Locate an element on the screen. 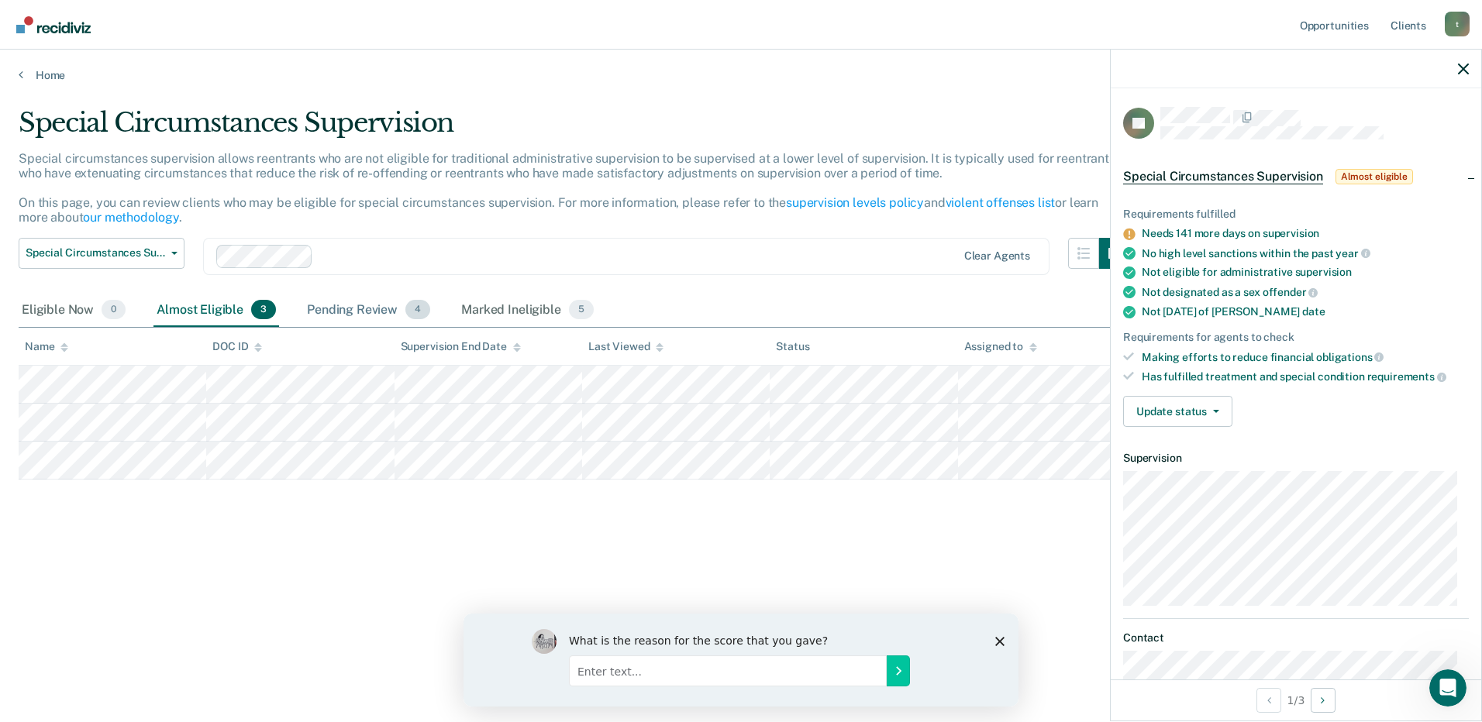 This screenshot has width=1482, height=722. div: Has fulfilled treatment and special condition is located at coordinates (1305, 377).